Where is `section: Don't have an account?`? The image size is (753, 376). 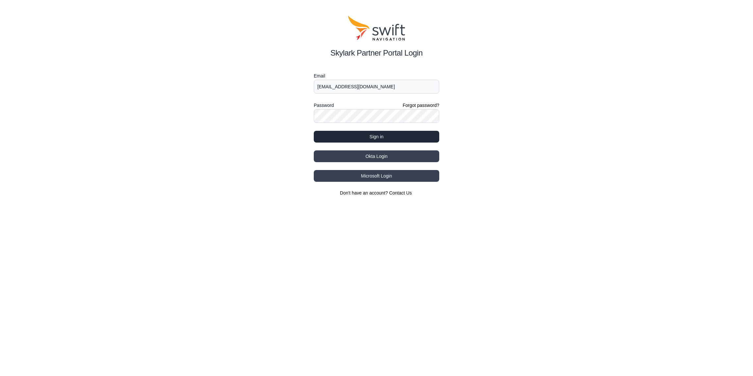
section: Don't have an account? is located at coordinates (377, 193).